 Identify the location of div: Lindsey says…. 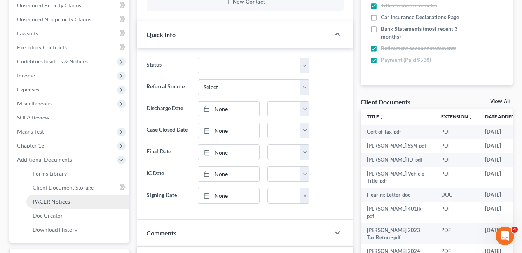
(78, 168).